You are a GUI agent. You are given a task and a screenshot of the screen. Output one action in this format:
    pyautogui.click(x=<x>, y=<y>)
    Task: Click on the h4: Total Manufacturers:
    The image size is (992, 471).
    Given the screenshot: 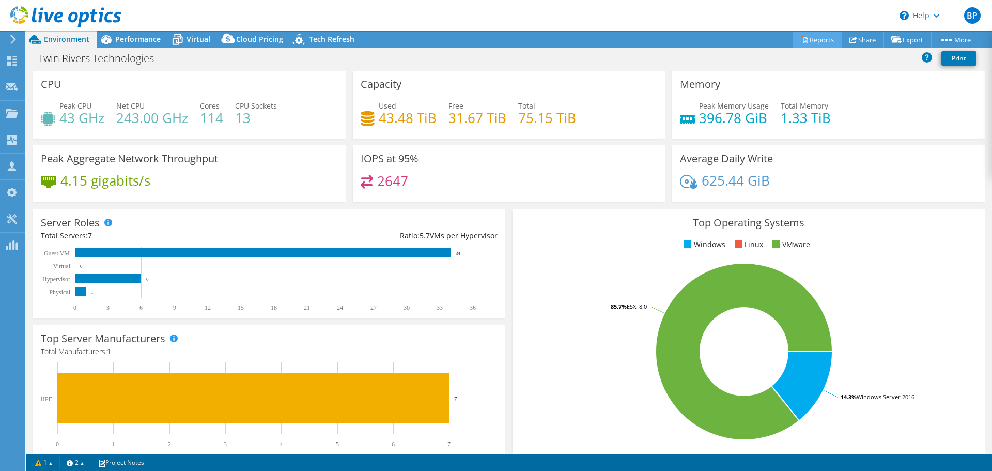 What is the action you would take?
    pyautogui.click(x=269, y=351)
    